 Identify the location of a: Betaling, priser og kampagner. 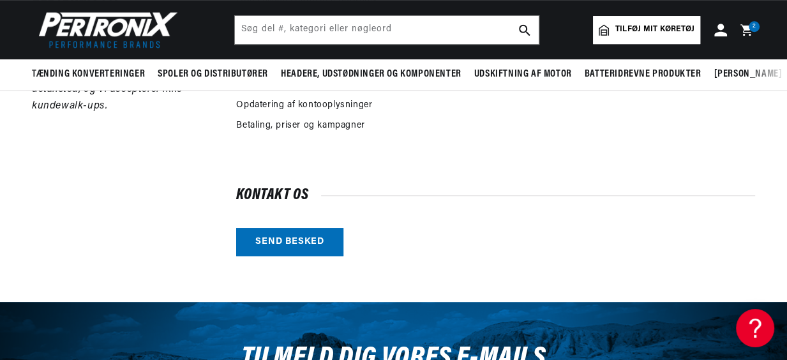
(300, 126).